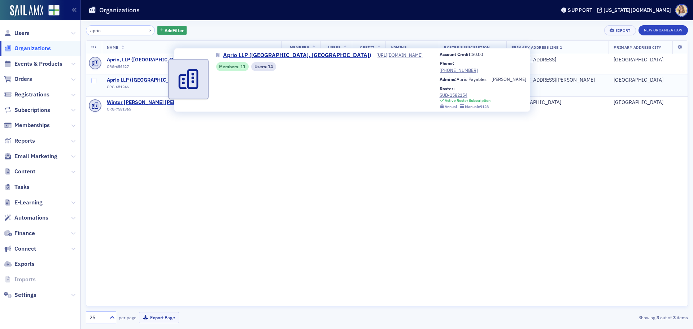 The height and width of the screenshot is (329, 693). Describe the element at coordinates (580, 10) in the screenshot. I see `div: Support` at that location.